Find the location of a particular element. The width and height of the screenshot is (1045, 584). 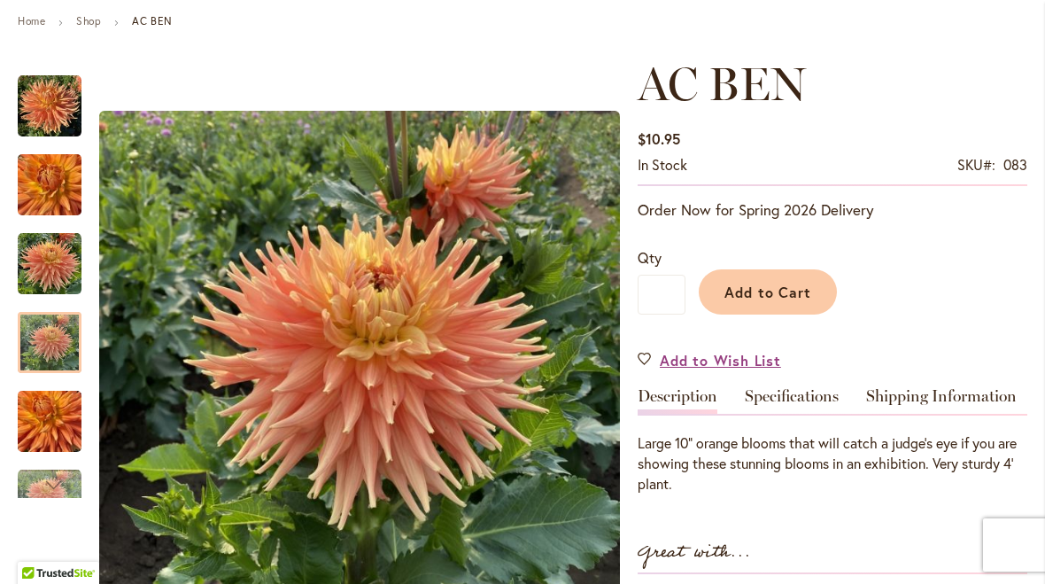

a: Description is located at coordinates (677, 400).